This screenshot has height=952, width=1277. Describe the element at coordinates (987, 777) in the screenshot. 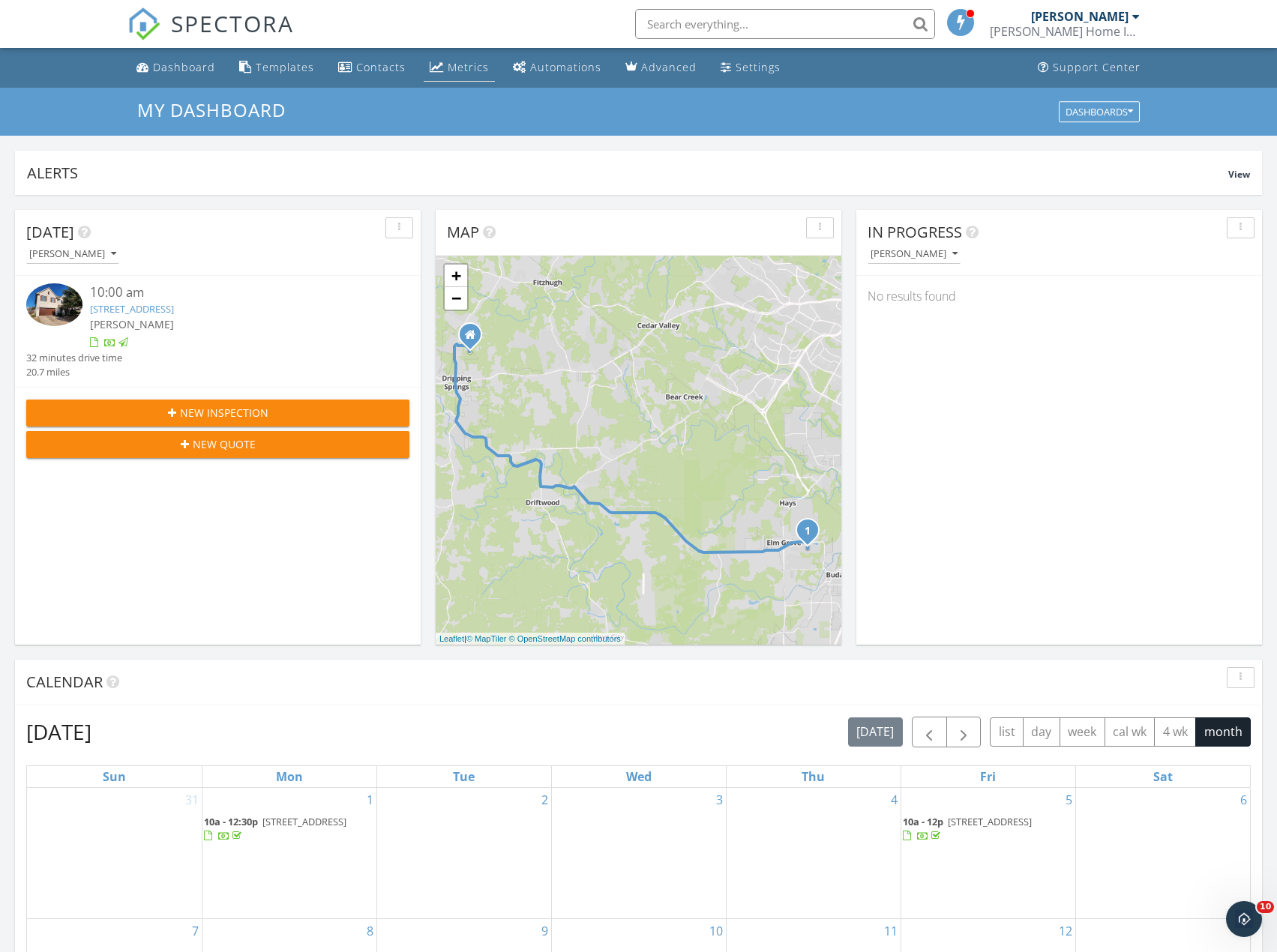

I see `a: Friday` at that location.